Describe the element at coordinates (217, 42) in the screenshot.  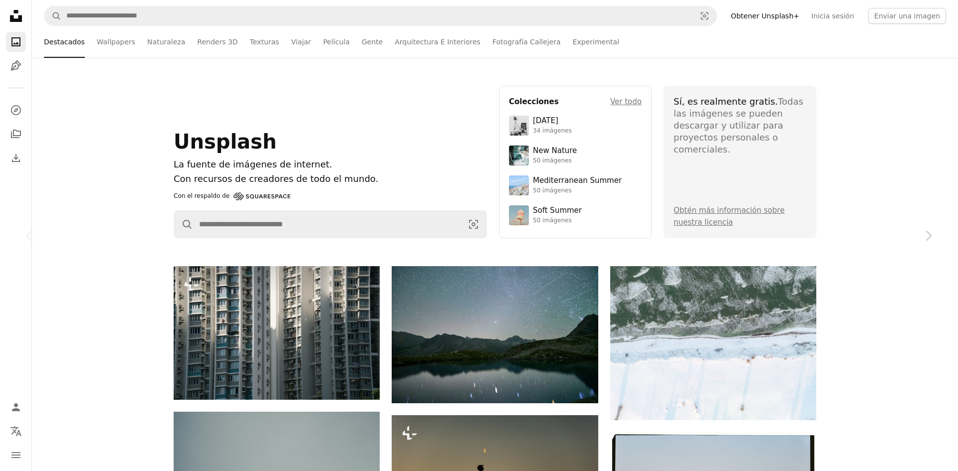
I see `a: Renders 3D` at that location.